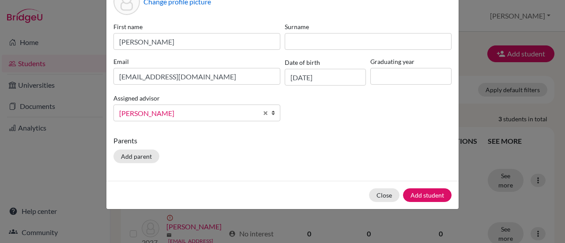 This screenshot has height=243, width=565. I want to click on label: First name, so click(197, 26).